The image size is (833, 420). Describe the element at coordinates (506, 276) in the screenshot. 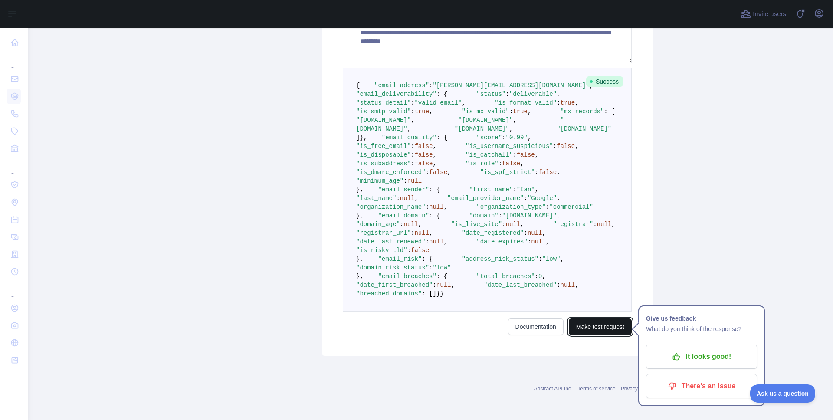

I see `span: "total_breaches"` at that location.